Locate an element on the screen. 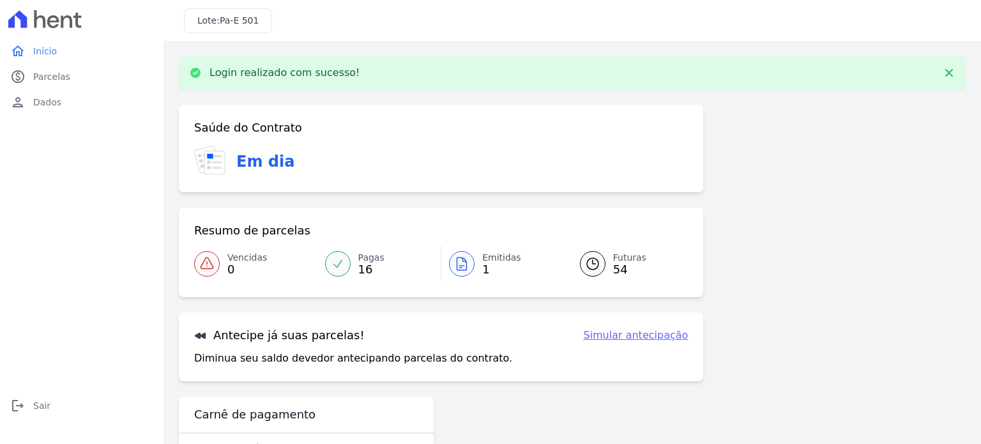 The width and height of the screenshot is (981, 444). span: 1 is located at coordinates (501, 270).